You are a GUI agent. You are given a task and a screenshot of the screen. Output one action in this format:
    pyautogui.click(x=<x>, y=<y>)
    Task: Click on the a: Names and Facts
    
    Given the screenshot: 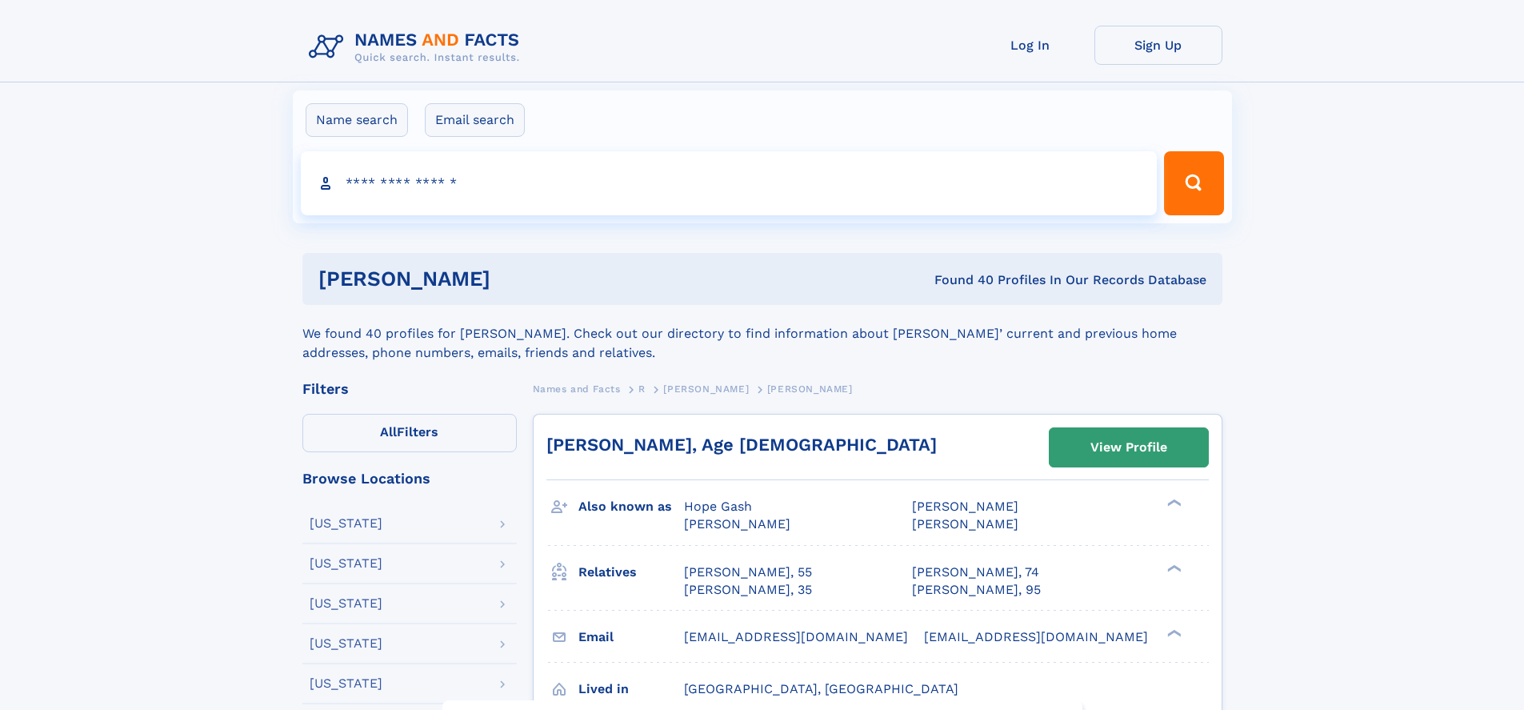 What is the action you would take?
    pyautogui.click(x=577, y=388)
    